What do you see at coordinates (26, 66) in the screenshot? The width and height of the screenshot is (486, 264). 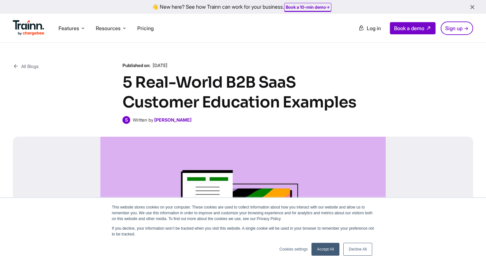 I see `a: All Blogs` at bounding box center [26, 66].